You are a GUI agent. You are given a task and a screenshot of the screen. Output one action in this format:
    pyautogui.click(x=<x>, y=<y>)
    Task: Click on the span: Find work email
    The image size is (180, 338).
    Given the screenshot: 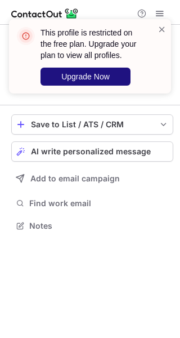 What is the action you would take?
    pyautogui.click(x=99, y=204)
    